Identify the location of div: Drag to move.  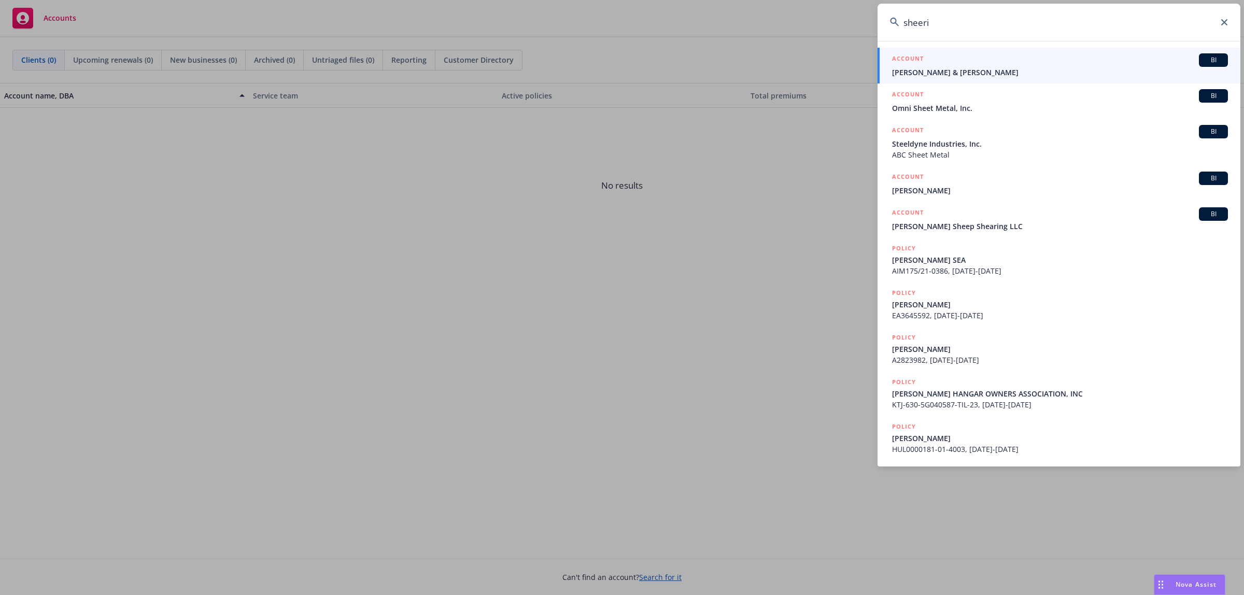
(1160, 584).